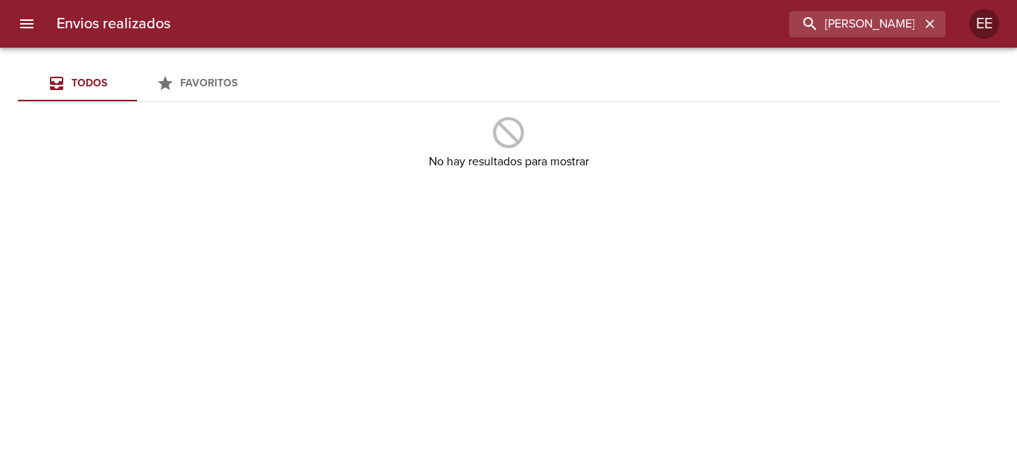  I want to click on button: menu, so click(27, 24).